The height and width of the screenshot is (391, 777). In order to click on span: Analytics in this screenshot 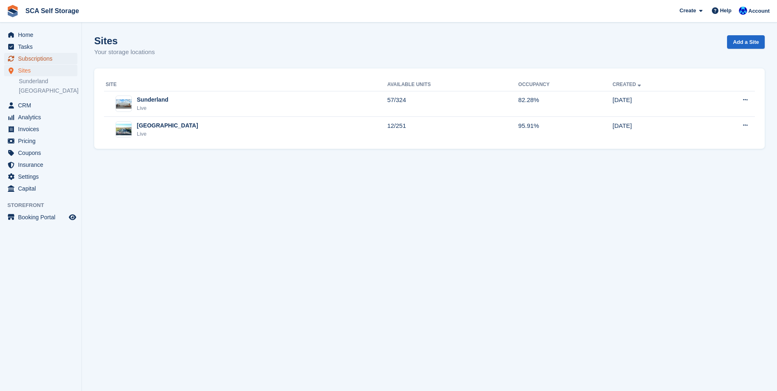, I will do `click(43, 117)`.